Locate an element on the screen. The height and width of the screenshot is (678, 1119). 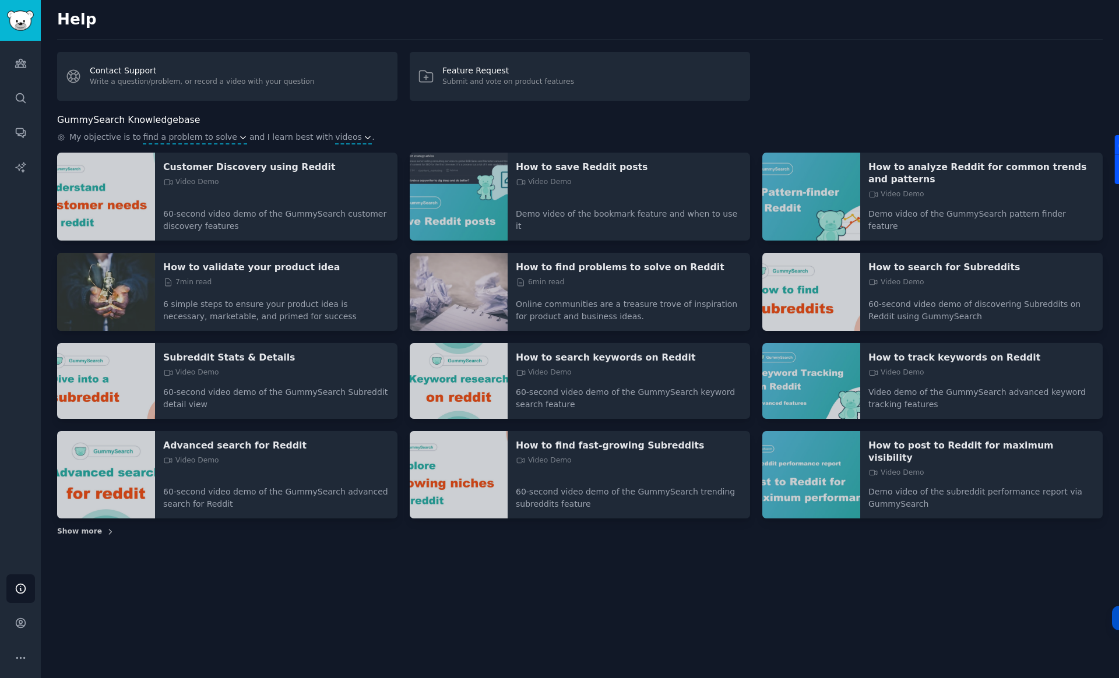
p: 60-second video demo of the GummySearch advanced search for Reddit is located at coordinates (276, 494).